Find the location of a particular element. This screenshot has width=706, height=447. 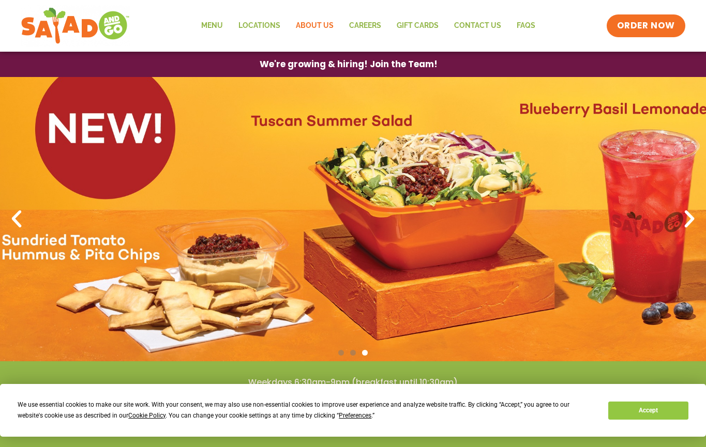

a: Locations is located at coordinates (259, 26).